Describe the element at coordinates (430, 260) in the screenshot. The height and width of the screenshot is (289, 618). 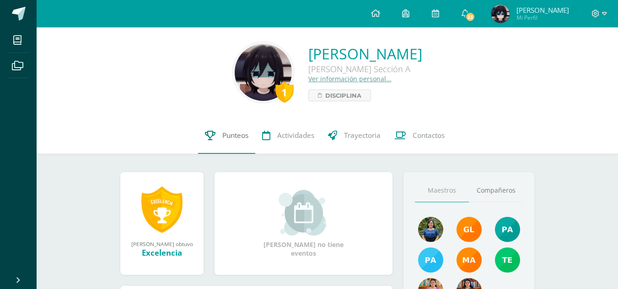
I see `img: d0514ac6eaaedef5318872dd8b40be23.png` at that location.